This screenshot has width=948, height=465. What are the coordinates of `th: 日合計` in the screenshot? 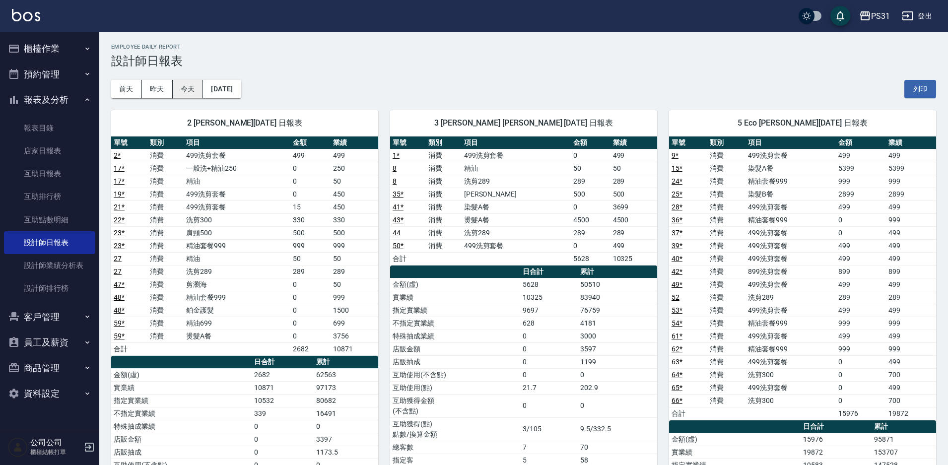 It's located at (549, 272).